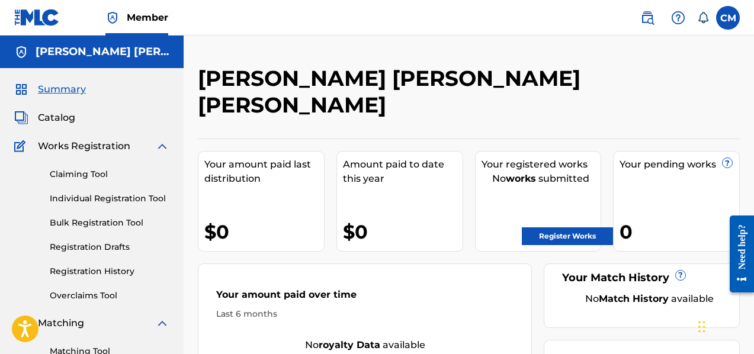 Image resolution: width=754 pixels, height=354 pixels. I want to click on img: MLC Logo, so click(37, 17).